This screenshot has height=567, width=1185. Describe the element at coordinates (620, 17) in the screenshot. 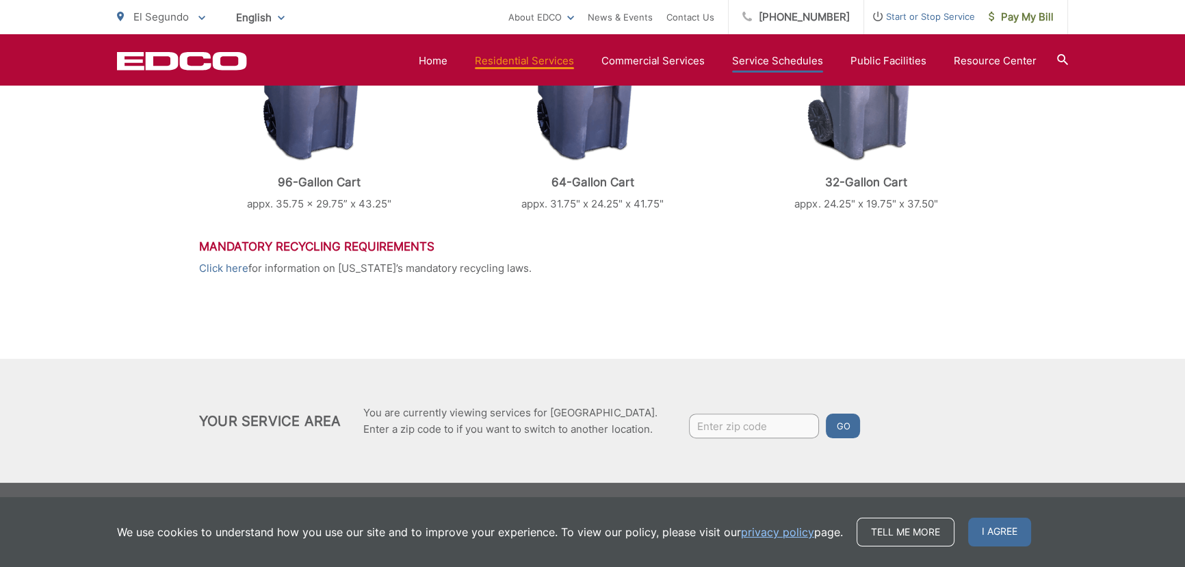

I see `a: News & Events` at that location.